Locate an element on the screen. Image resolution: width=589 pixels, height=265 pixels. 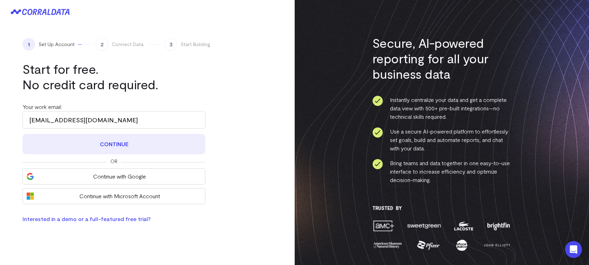
span: Continue with Google is located at coordinates (120, 177).